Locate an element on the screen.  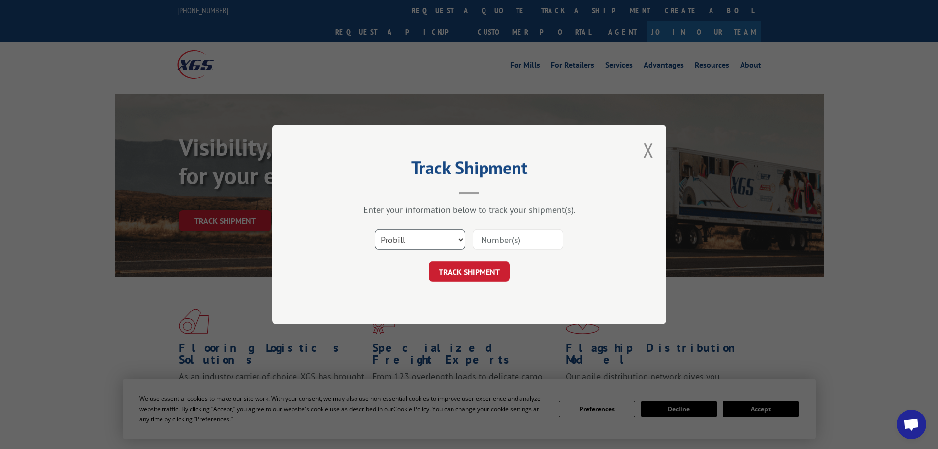
div: Enter your information below to track your shipment(s). is located at coordinates (469, 209).